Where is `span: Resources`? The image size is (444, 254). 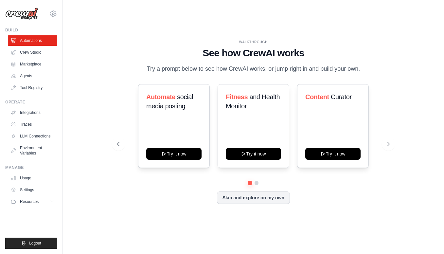
span: Resources is located at coordinates (29, 202).